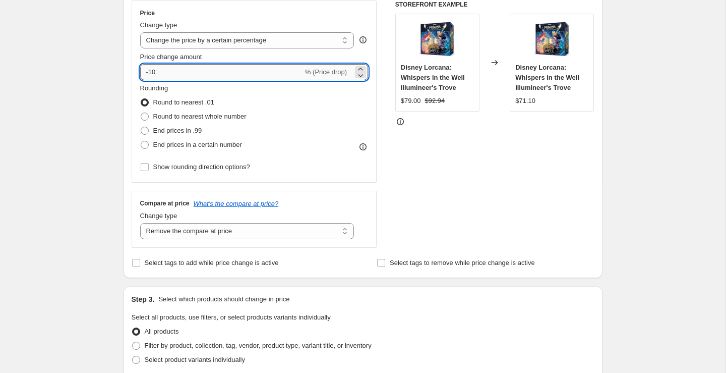  Describe the element at coordinates (221, 72) in the screenshot. I see `input: -15` at that location.